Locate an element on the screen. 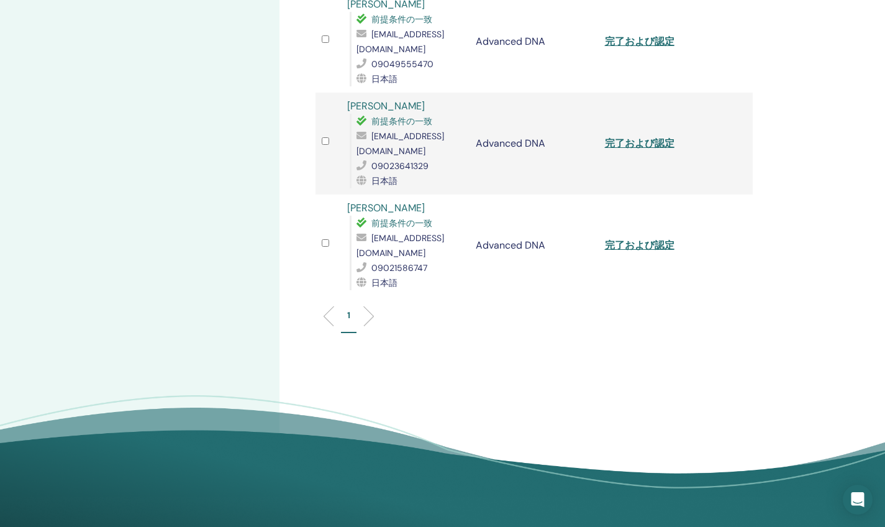 The height and width of the screenshot is (527, 885). p: 1 is located at coordinates (349, 315).